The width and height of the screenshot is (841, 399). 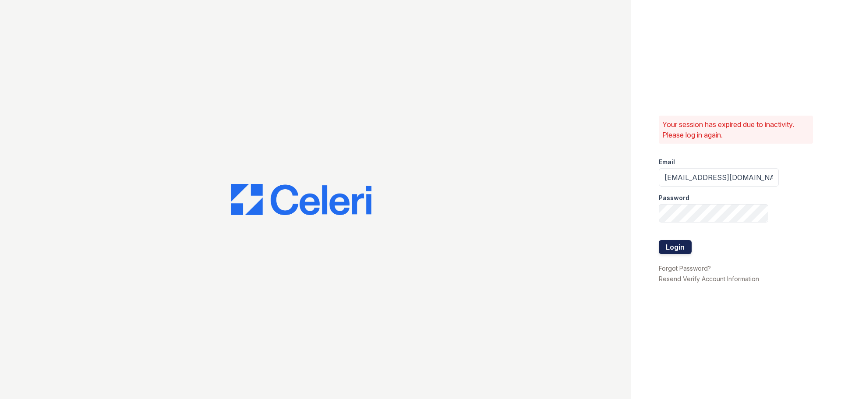 I want to click on label: Password, so click(x=674, y=198).